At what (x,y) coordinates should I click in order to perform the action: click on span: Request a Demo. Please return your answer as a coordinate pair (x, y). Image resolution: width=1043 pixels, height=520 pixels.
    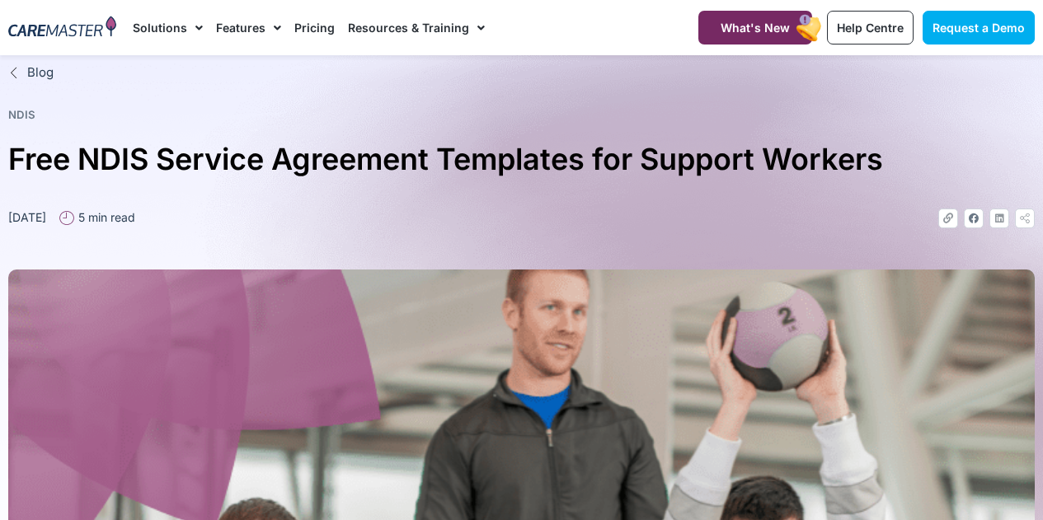
    Looking at the image, I should click on (979, 27).